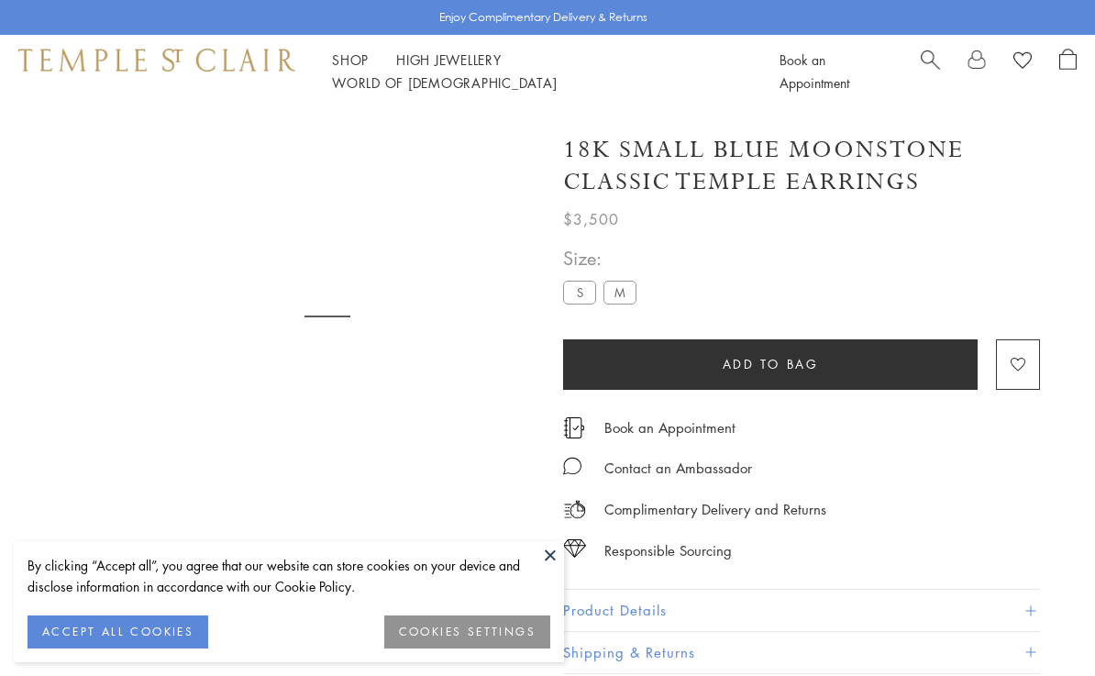 This screenshot has width=1095, height=676. Describe the element at coordinates (543, 17) in the screenshot. I see `p: Enjoy Complimentary Delivery & Returns` at that location.